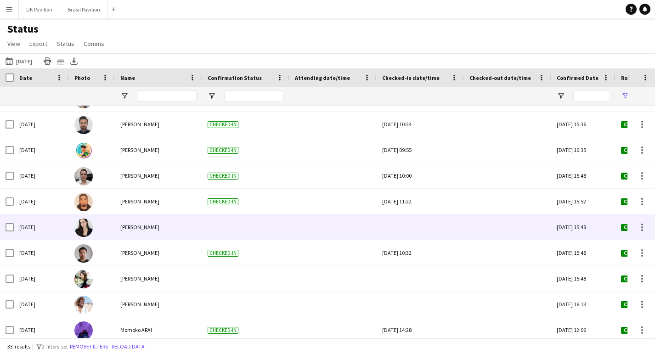  What do you see at coordinates (94, 44) in the screenshot?
I see `span: Comms` at bounding box center [94, 44].